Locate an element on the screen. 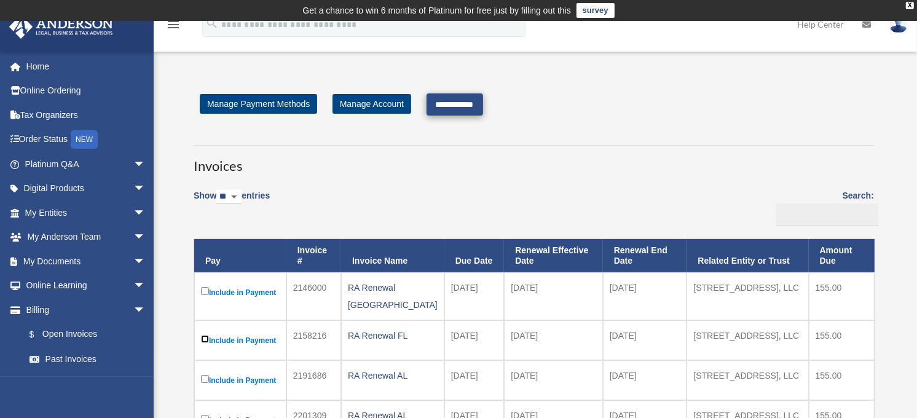 The height and width of the screenshot is (418, 917). a: My Anderson Teamarrow_drop_down is located at coordinates (86, 237).